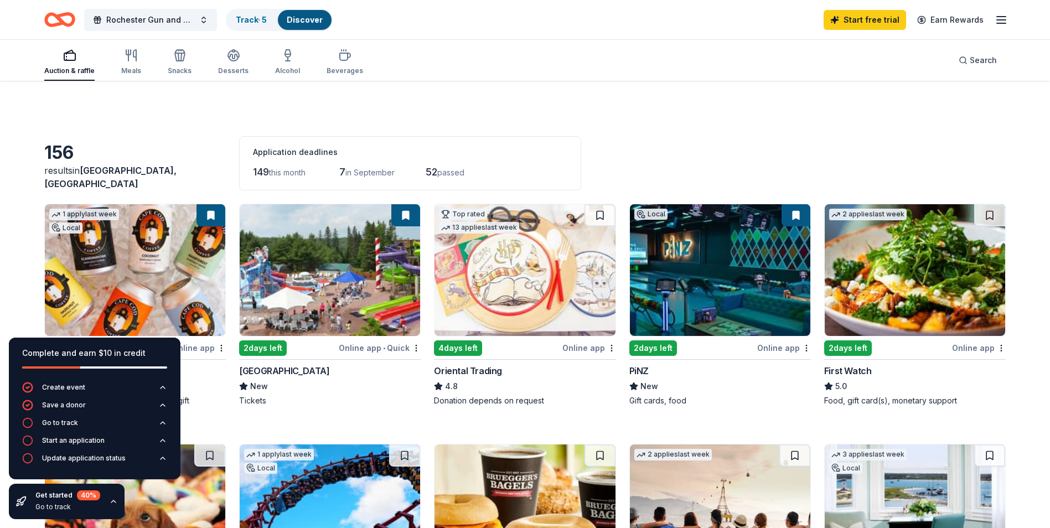 This screenshot has width=1050, height=528. Describe the element at coordinates (95, 353) in the screenshot. I see `div: Complete and earn $10 in credit` at that location.